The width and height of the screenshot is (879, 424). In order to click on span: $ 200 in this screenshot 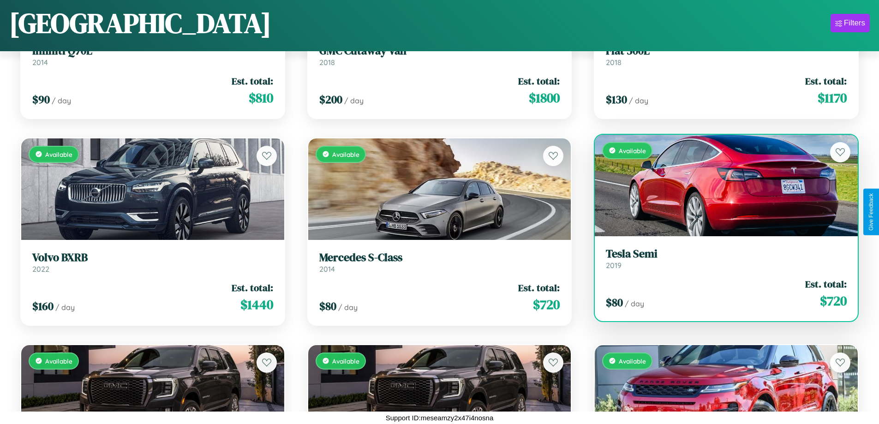, I will do `click(331, 99)`.